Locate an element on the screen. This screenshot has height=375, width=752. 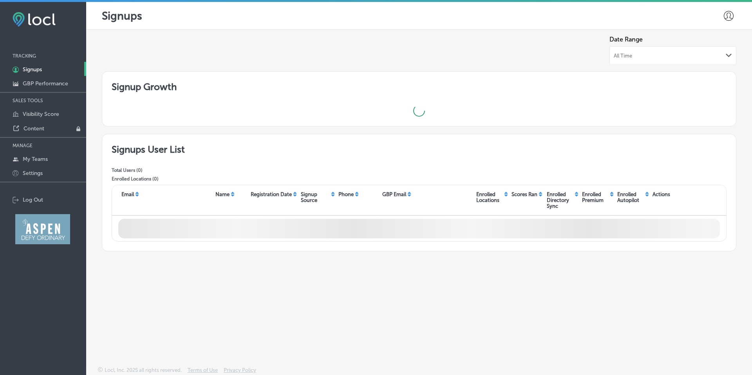
span: All Time is located at coordinates (623, 56).